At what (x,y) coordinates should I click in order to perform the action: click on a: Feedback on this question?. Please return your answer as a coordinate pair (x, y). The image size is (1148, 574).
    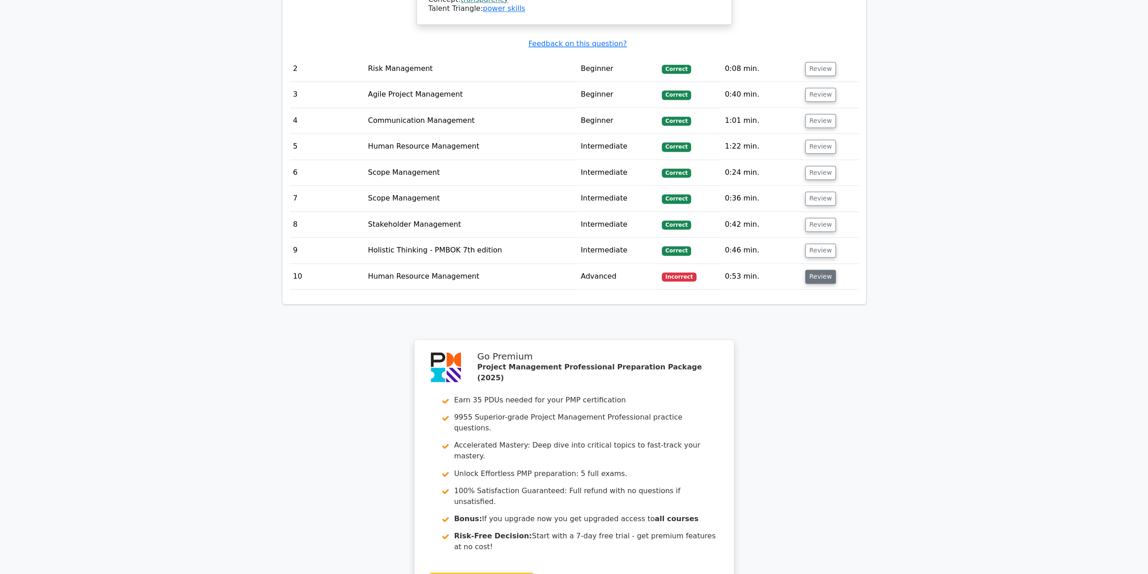
    Looking at the image, I should click on (578, 43).